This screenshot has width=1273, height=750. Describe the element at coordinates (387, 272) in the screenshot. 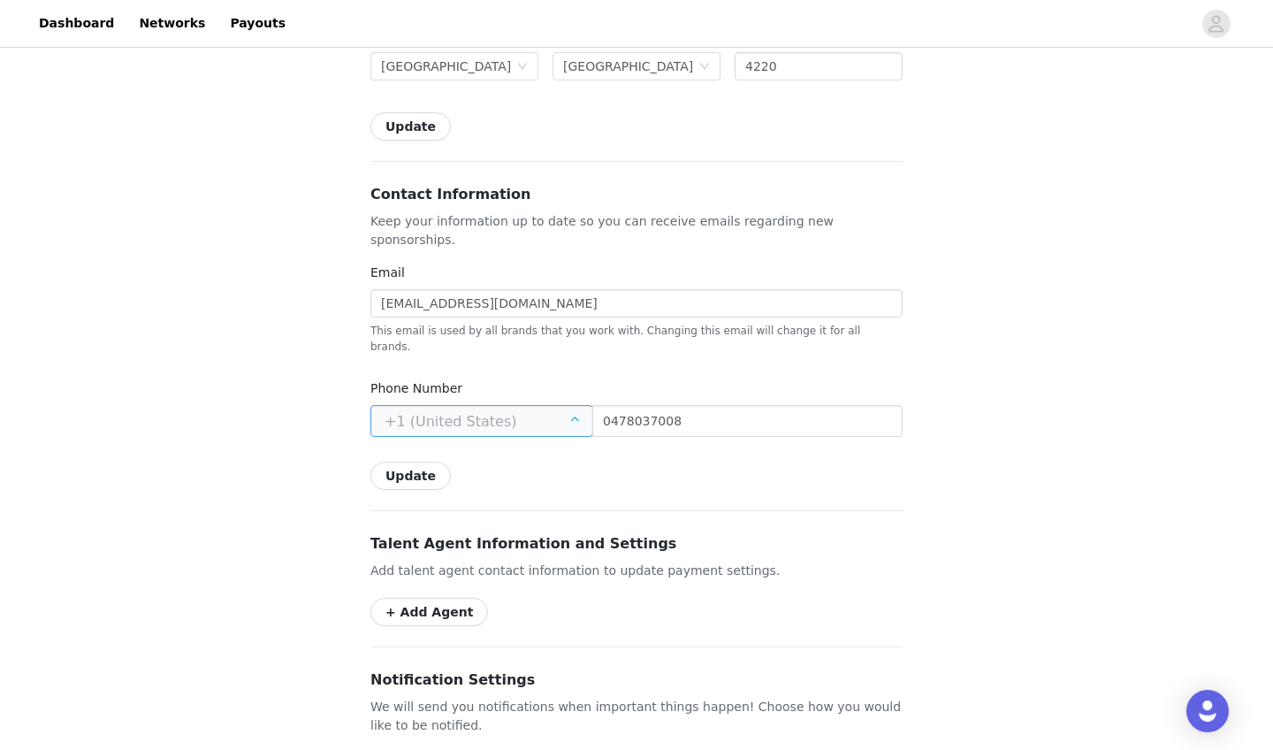

I see `label: Email` at that location.